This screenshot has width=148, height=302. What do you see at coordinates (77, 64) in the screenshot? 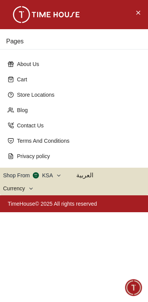
I see `p: About Us` at bounding box center [77, 64].